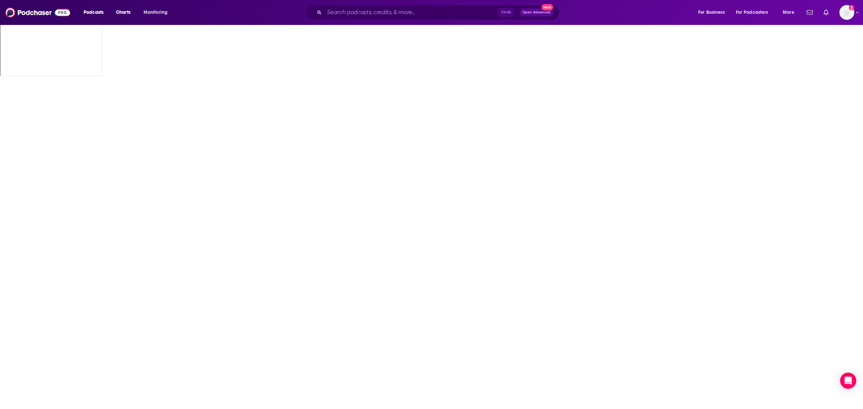 This screenshot has height=409, width=863. Describe the element at coordinates (123, 12) in the screenshot. I see `a: Charts` at that location.